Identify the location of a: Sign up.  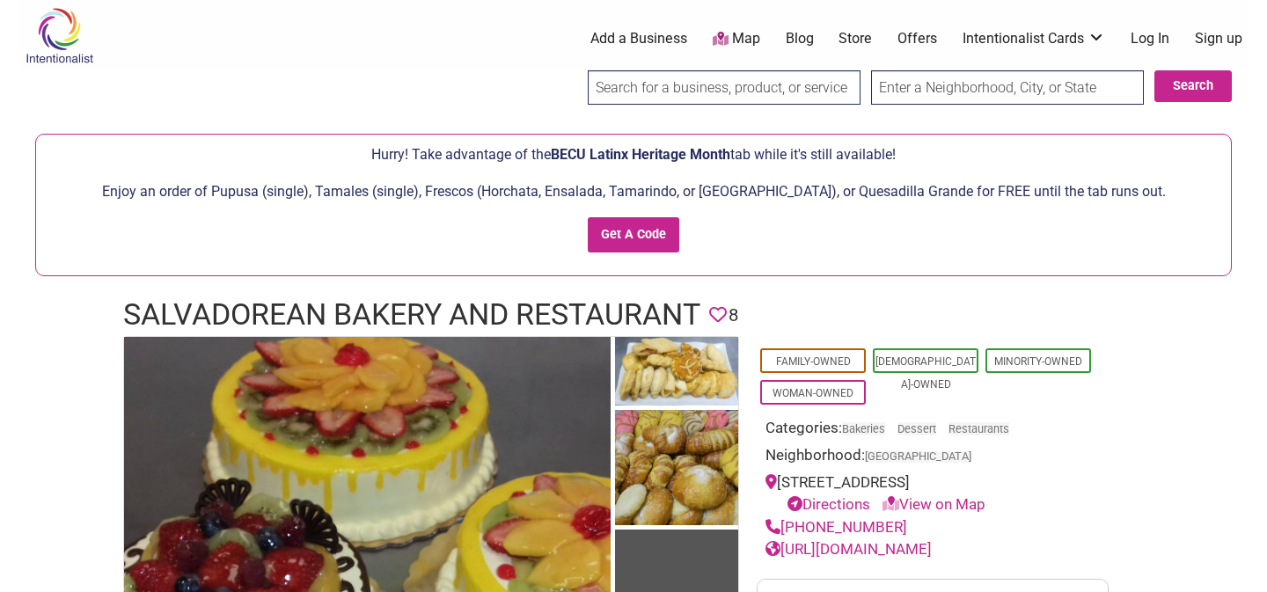
(1219, 39).